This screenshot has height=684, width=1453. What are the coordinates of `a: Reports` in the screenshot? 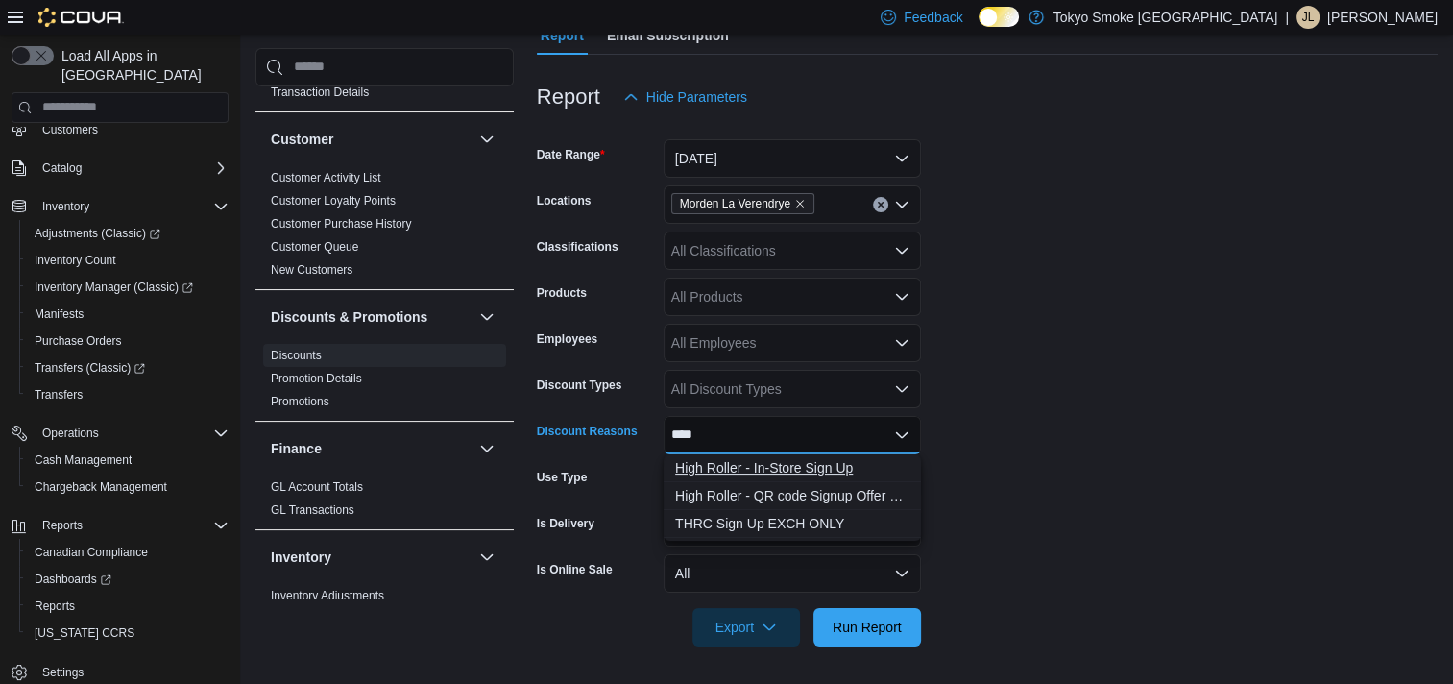 It's located at (55, 606).